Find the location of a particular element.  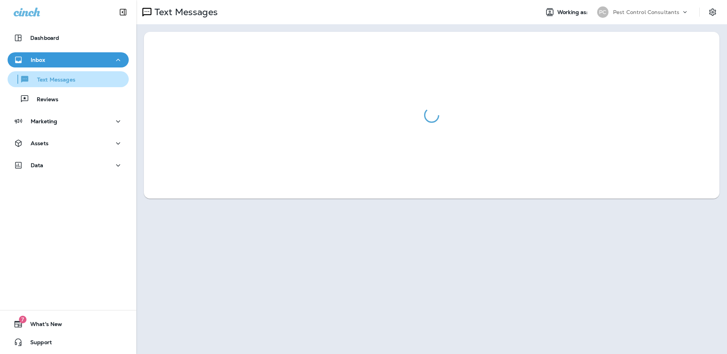

button: Text Messages is located at coordinates (68, 79).